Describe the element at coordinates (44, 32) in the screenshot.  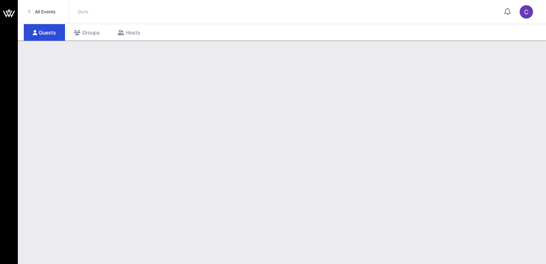
I see `div: Guests` at that location.